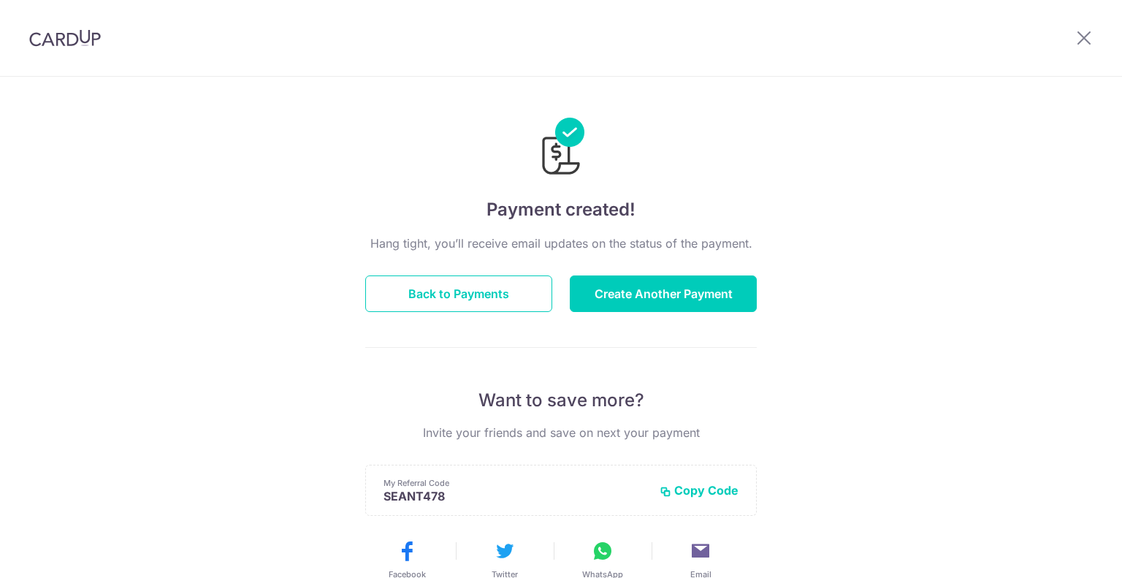  I want to click on p: My Referral Code, so click(516, 483).